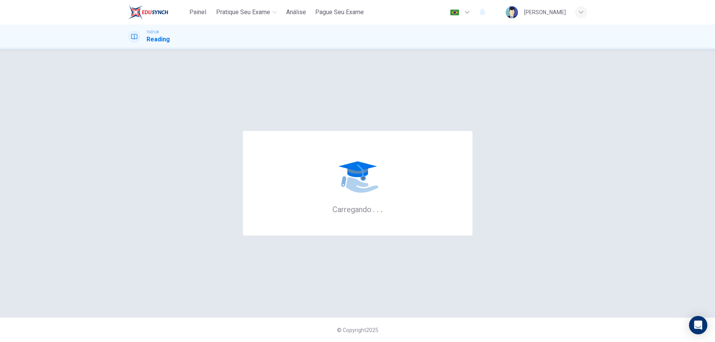  Describe the element at coordinates (198, 12) in the screenshot. I see `a: Painel` at that location.